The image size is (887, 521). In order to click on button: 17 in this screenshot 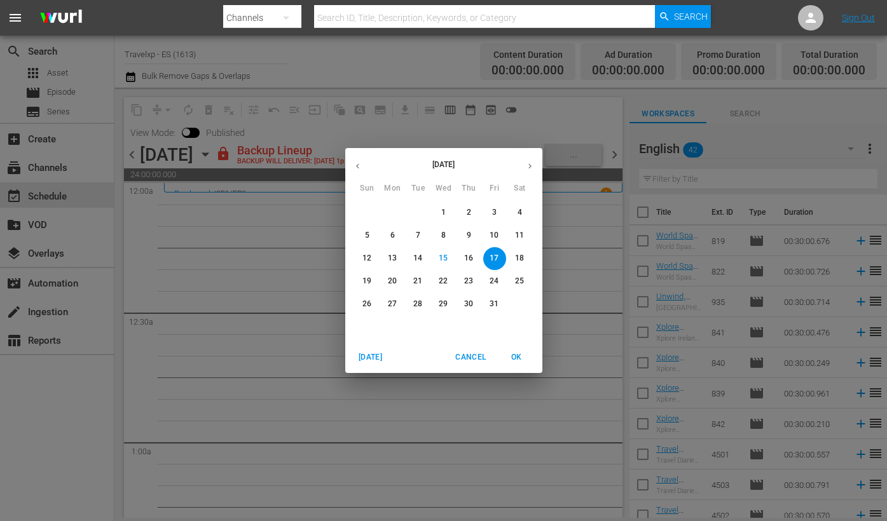, I will do `click(494, 259)`.